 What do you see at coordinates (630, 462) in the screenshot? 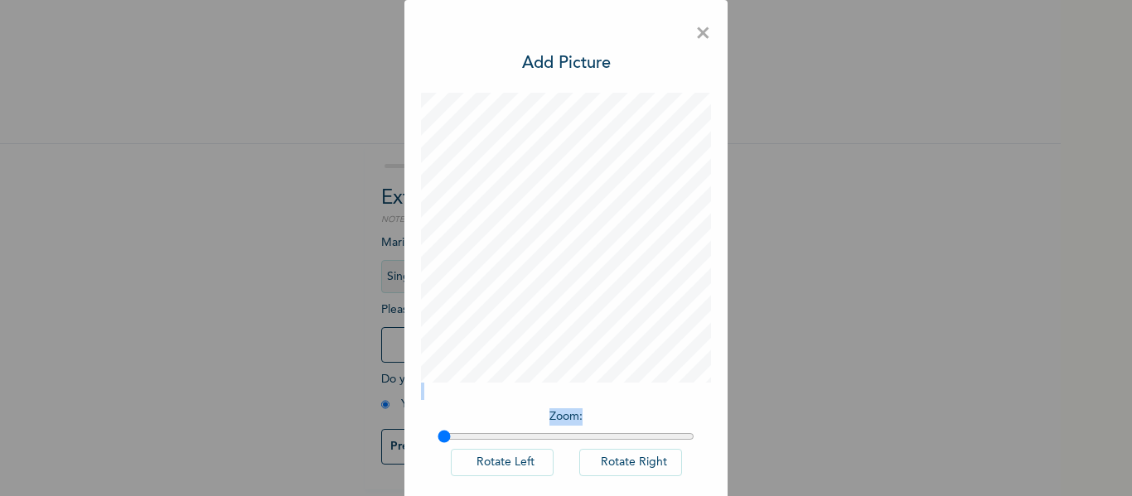
I see `button: Rotate Right` at bounding box center [630, 462].